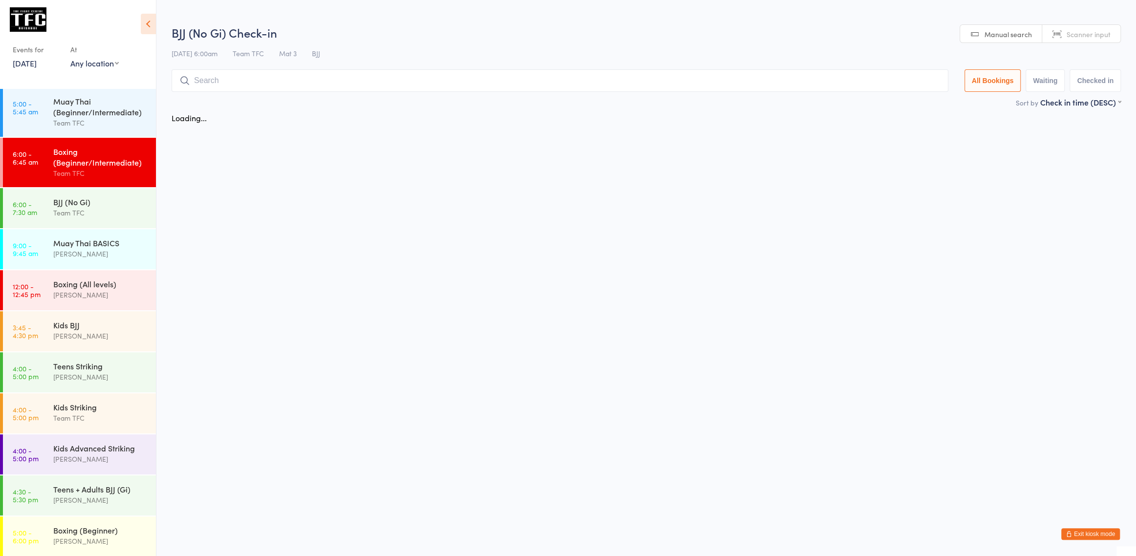 Image resolution: width=1136 pixels, height=556 pixels. Describe the element at coordinates (100, 407) in the screenshot. I see `div: Kids Striking` at that location.